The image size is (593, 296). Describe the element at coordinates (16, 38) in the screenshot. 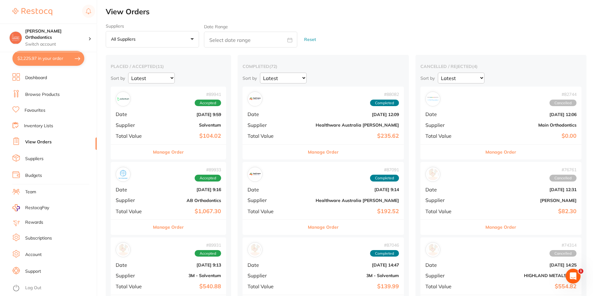

I see `img: Harris Orthodontics` at that location.